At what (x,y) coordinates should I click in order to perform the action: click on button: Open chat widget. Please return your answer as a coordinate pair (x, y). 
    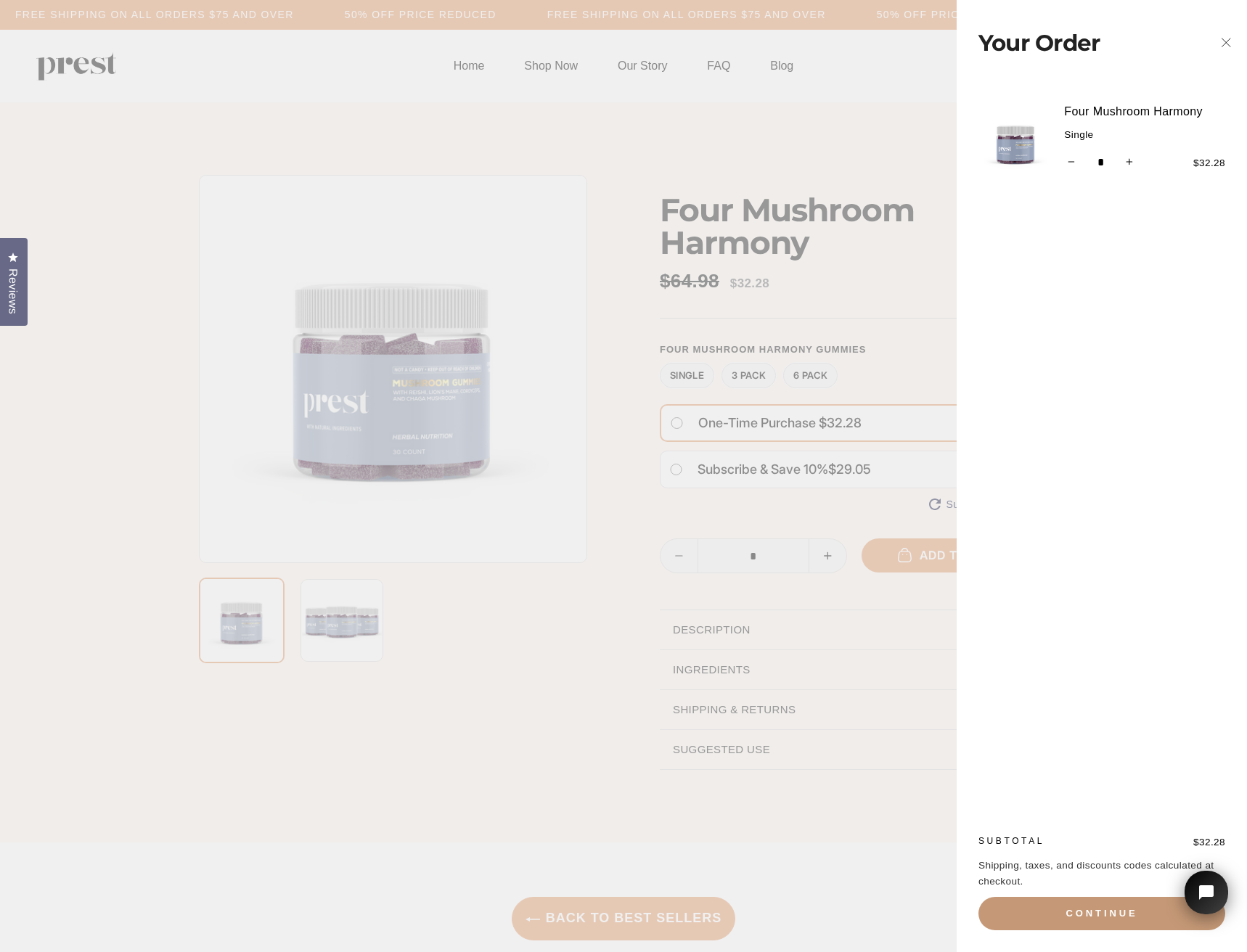
    Looking at the image, I should click on (40, 42).